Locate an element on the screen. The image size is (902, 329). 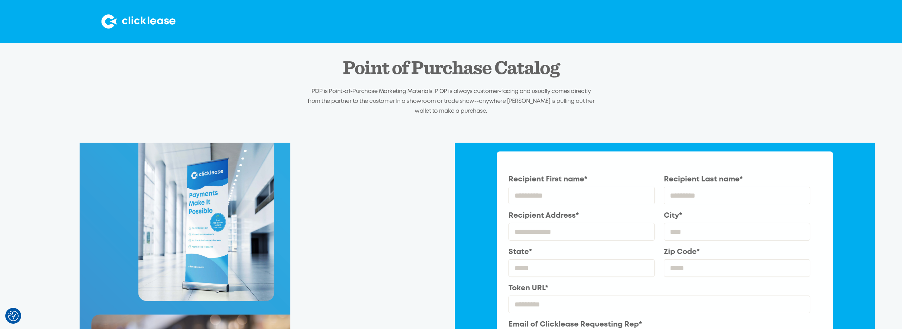
label: Recipient Last name* is located at coordinates (737, 180).